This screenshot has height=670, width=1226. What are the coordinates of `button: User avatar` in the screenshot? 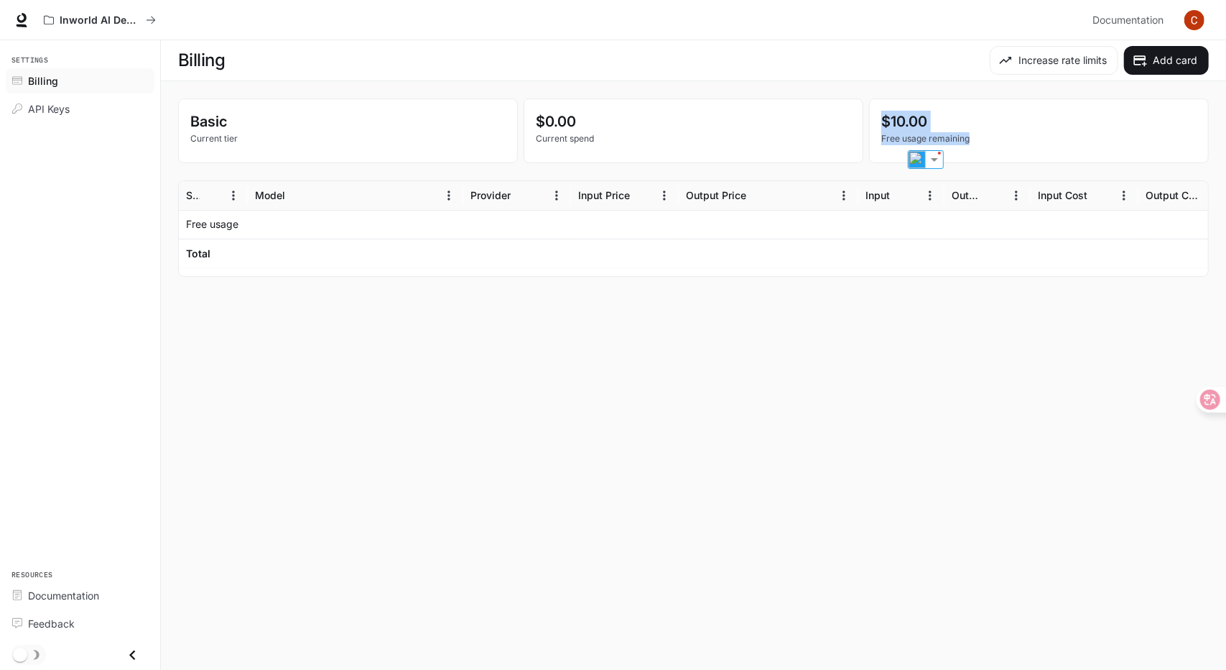 It's located at (1195, 20).